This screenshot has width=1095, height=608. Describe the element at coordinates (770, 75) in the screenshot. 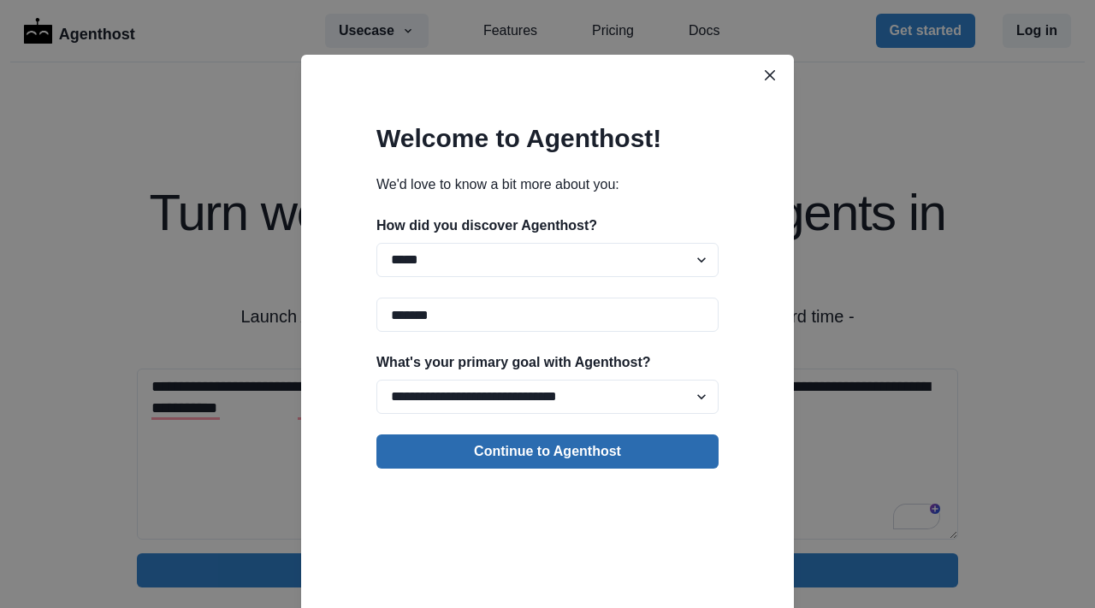

I see `button: Close` at that location.